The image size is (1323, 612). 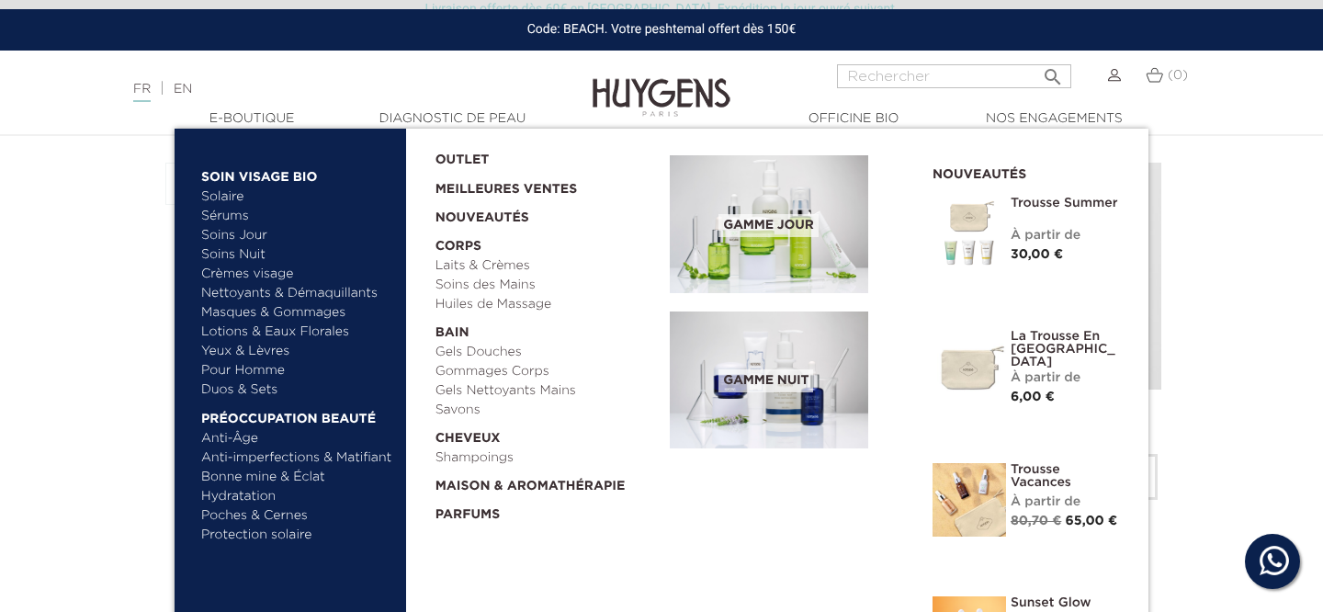 I want to click on img: Huygens, so click(x=662, y=84).